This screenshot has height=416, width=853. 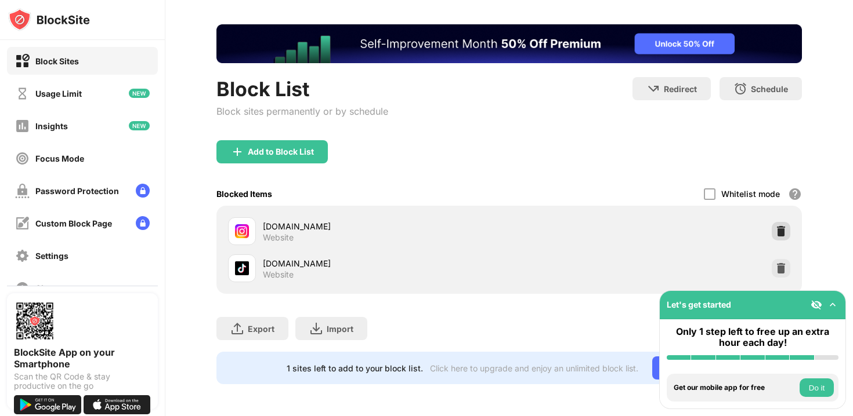 What do you see at coordinates (340, 329) in the screenshot?
I see `div: Import` at bounding box center [340, 329].